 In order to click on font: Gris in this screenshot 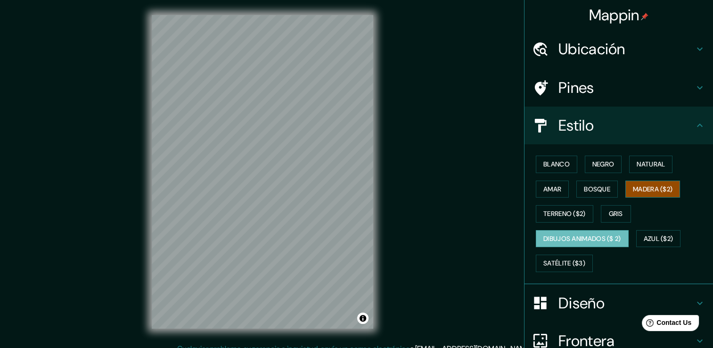, I will do `click(616, 213)`.